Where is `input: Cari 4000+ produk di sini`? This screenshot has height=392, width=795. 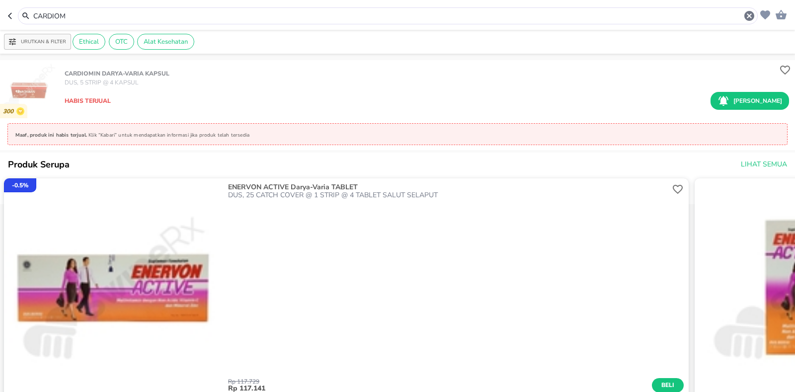
input: Cari 4000+ produk di sini is located at coordinates (387, 16).